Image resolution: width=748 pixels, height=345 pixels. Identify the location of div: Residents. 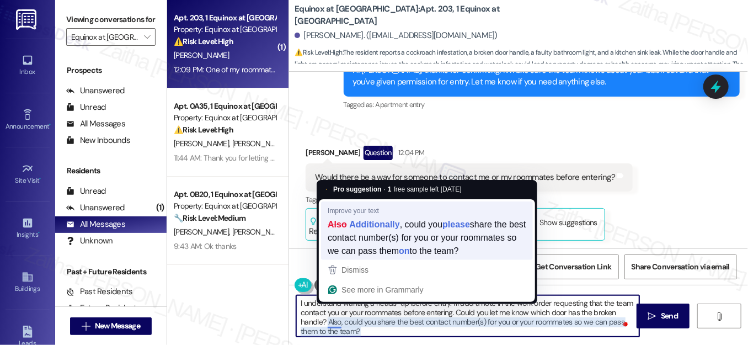
(111, 170).